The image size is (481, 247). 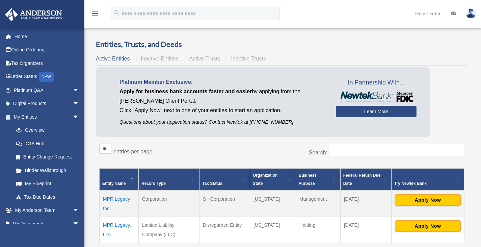 What do you see at coordinates (46, 77) in the screenshot?
I see `div: NEW` at bounding box center [46, 77].